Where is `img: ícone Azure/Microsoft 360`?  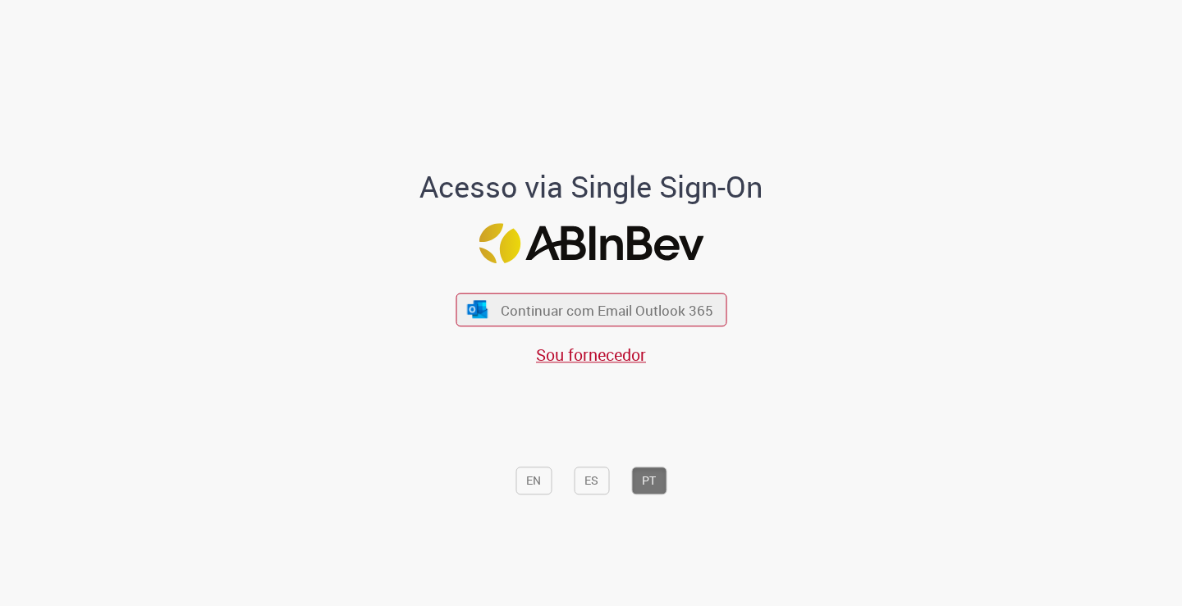
img: ícone Azure/Microsoft 360 is located at coordinates (478, 309).